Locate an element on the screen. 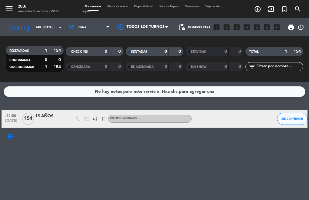 Image resolution: width=309 pixels, height=200 pixels. button: menu is located at coordinates (9, 9).